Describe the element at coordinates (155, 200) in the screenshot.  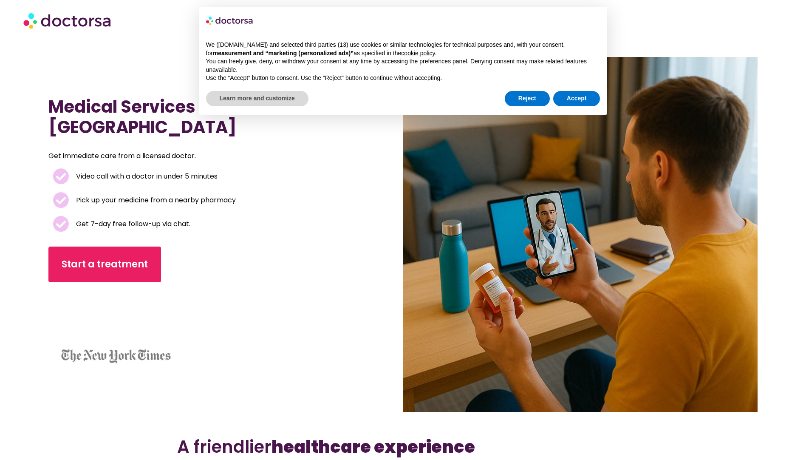
I see `span: Pick up your medicine from a nearby pharmacy` at that location.